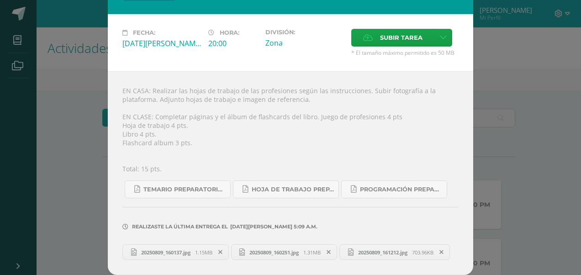  Describe the element at coordinates (178, 189) in the screenshot. I see `a: Temario preparatoria 4-2025.pdf` at that location.